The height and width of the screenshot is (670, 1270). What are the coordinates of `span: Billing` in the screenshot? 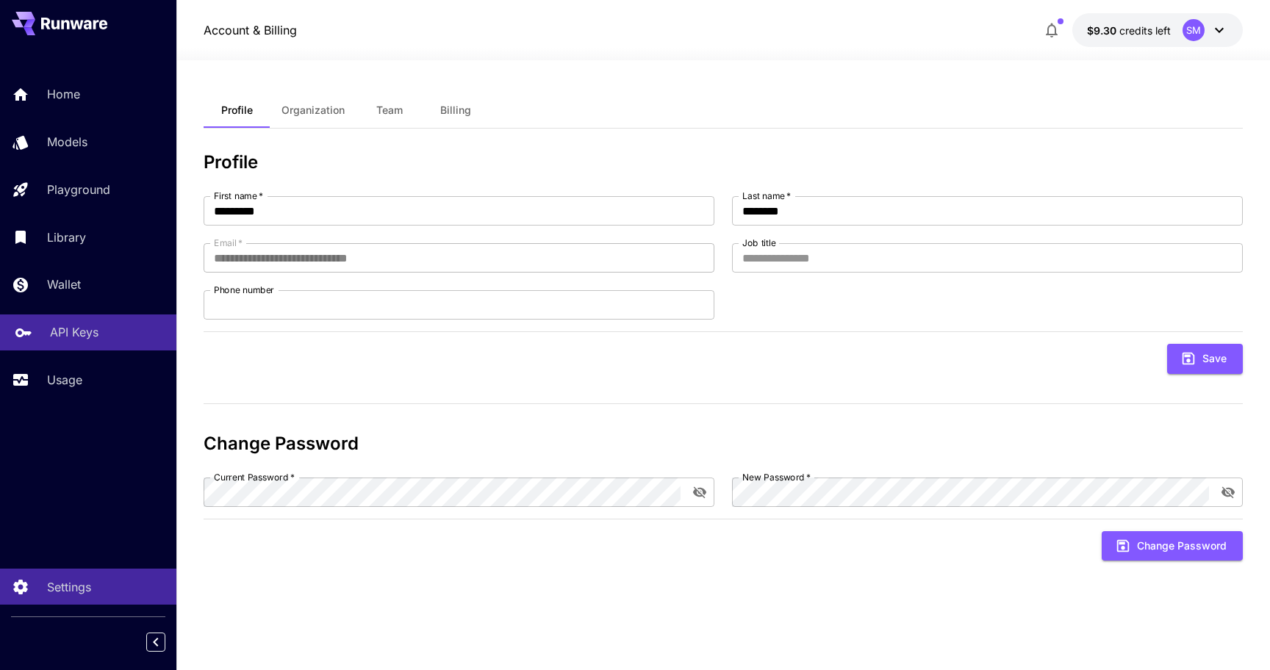 It's located at (456, 110).